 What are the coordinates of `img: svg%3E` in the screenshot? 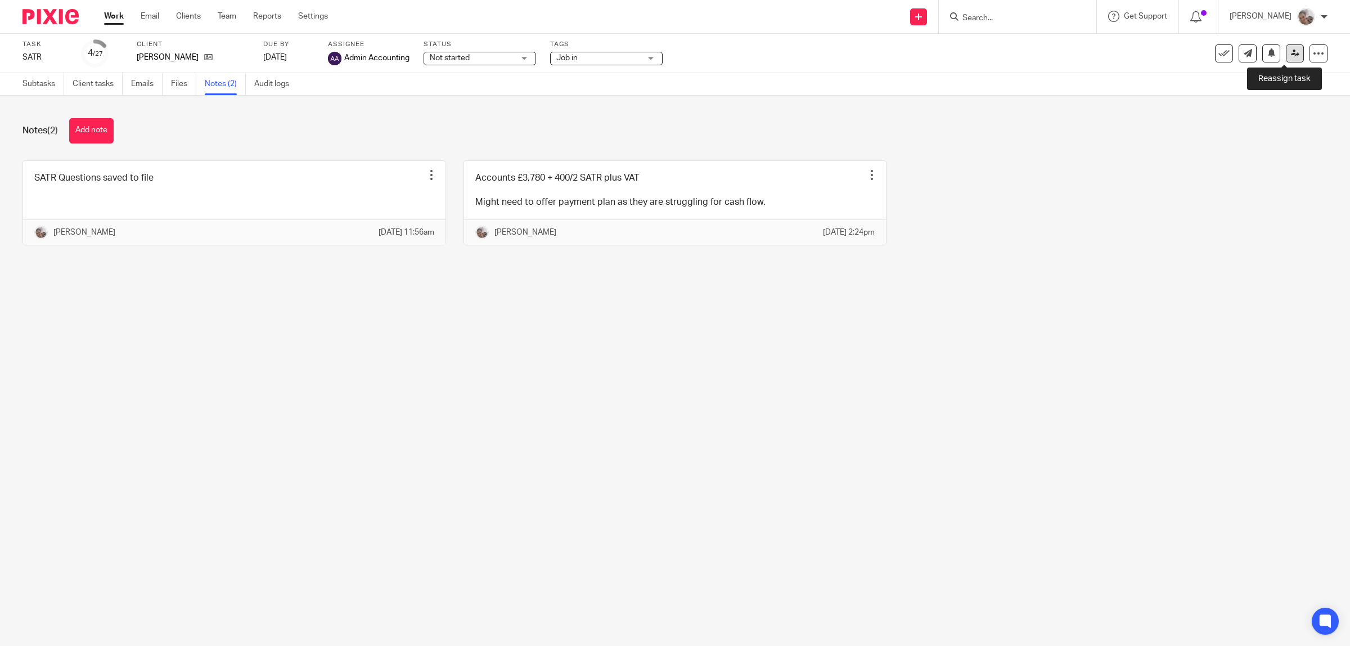 It's located at (335, 59).